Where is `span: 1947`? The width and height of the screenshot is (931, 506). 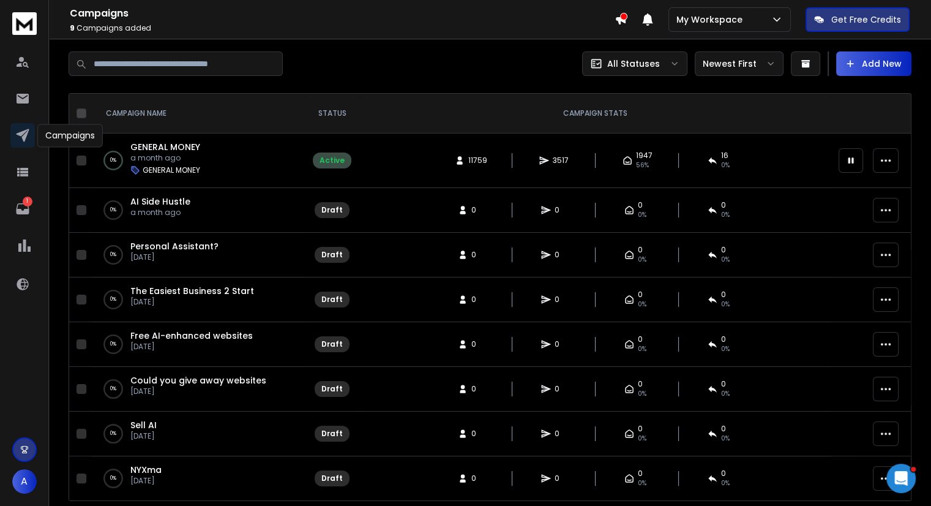 span: 1947 is located at coordinates (644, 156).